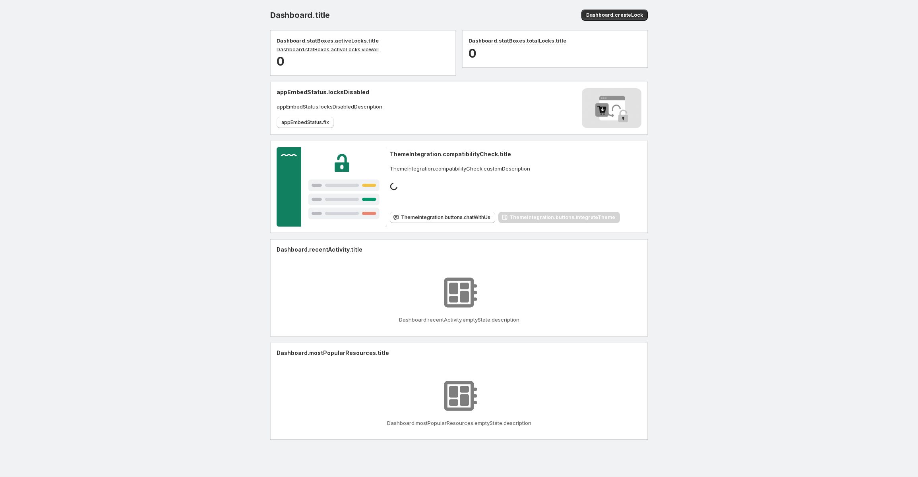 This screenshot has height=477, width=918. What do you see at coordinates (517, 41) in the screenshot?
I see `p: Dashboard.statBoxes.totalLocks.title` at bounding box center [517, 41].